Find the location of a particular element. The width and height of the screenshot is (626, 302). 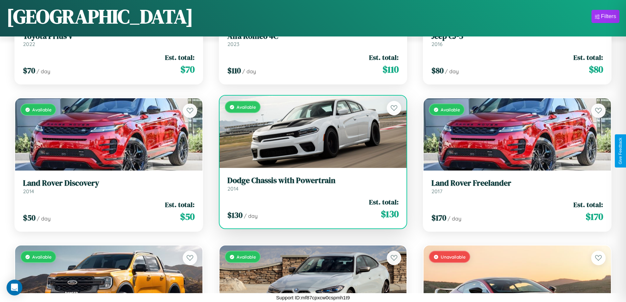

a: Land Rover Freelander2017 is located at coordinates (517, 186).